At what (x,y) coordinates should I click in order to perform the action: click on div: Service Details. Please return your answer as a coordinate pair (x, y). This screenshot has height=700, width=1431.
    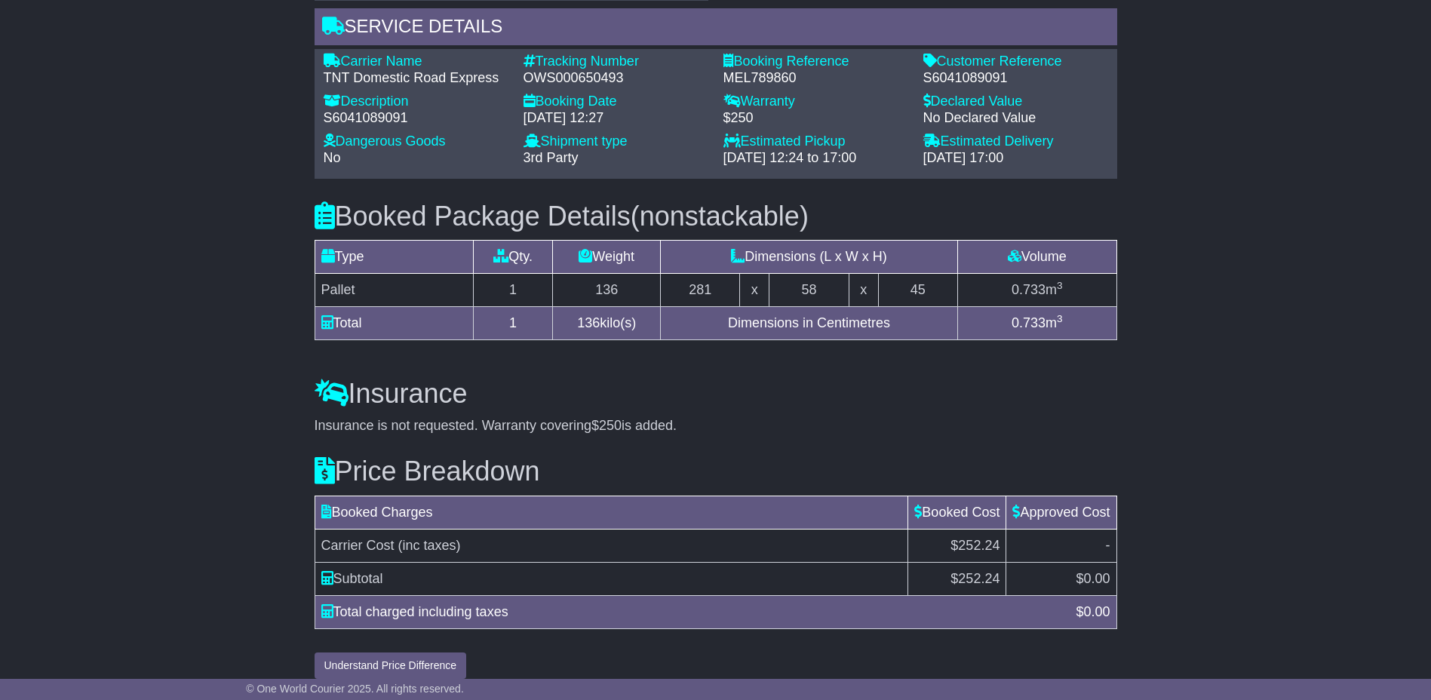
    Looking at the image, I should click on (716, 29).